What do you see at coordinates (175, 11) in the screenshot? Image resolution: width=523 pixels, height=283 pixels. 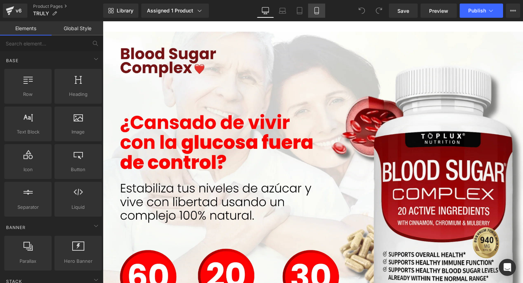 I see `div: Assigned 1 Product` at bounding box center [175, 11].